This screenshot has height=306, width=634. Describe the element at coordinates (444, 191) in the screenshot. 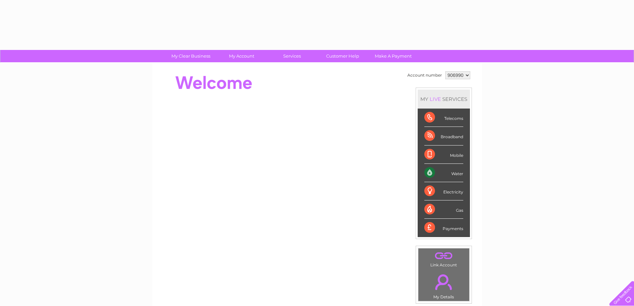

I see `div: Electricity` at that location.